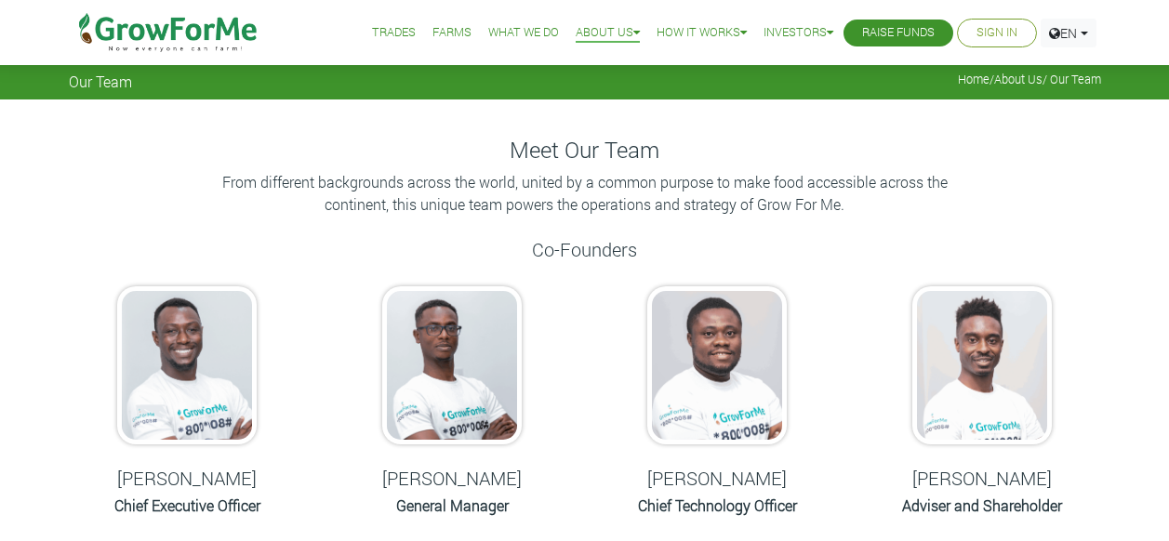  I want to click on a: Trades, so click(393, 33).